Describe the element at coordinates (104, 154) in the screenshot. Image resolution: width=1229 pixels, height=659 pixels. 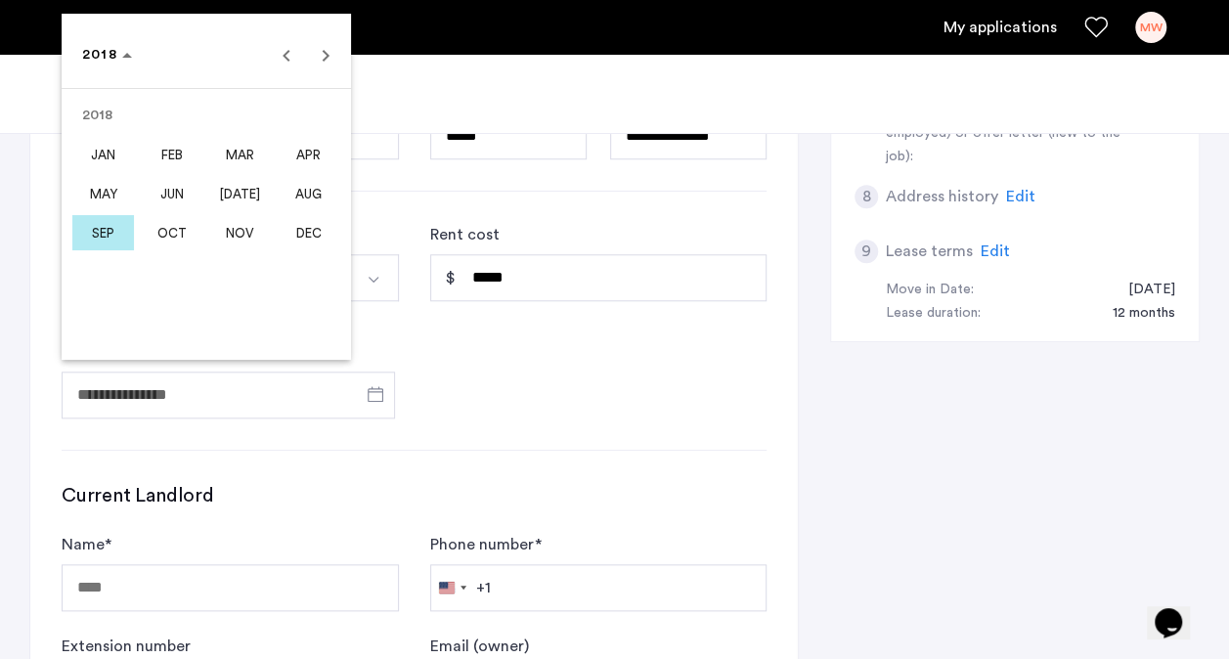
I see `button: January 2018` at that location.